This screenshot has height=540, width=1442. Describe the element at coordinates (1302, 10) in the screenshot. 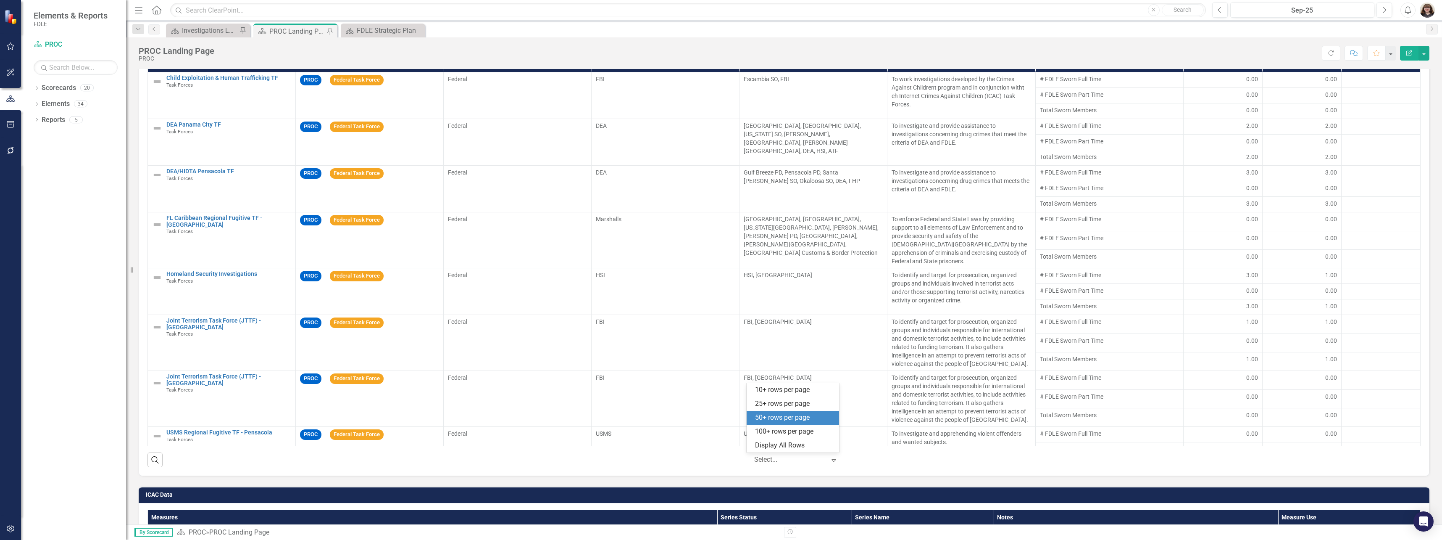

I see `button: Sep-25` at that location.